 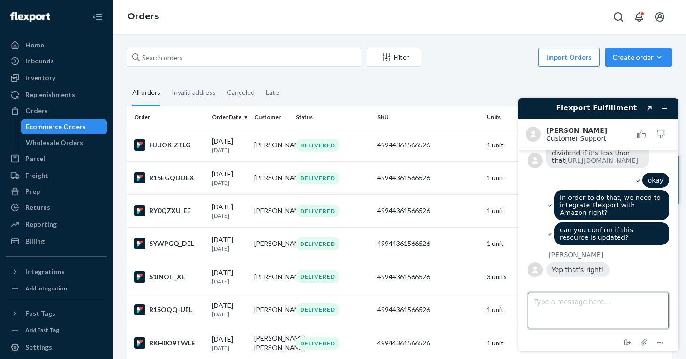 What do you see at coordinates (54, 143) in the screenshot?
I see `div: Wholesale Orders` at bounding box center [54, 143].